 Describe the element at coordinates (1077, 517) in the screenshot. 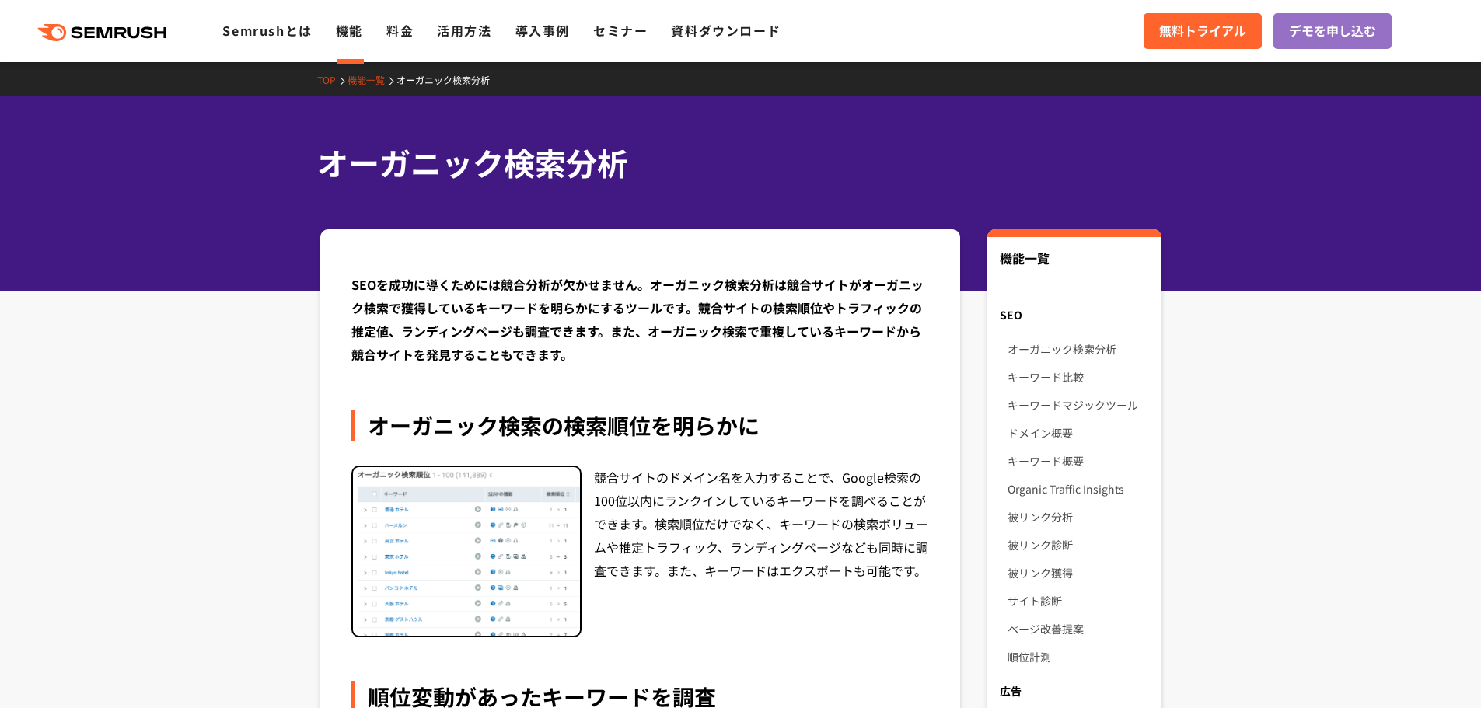

I see `a: 被リンク分析` at that location.